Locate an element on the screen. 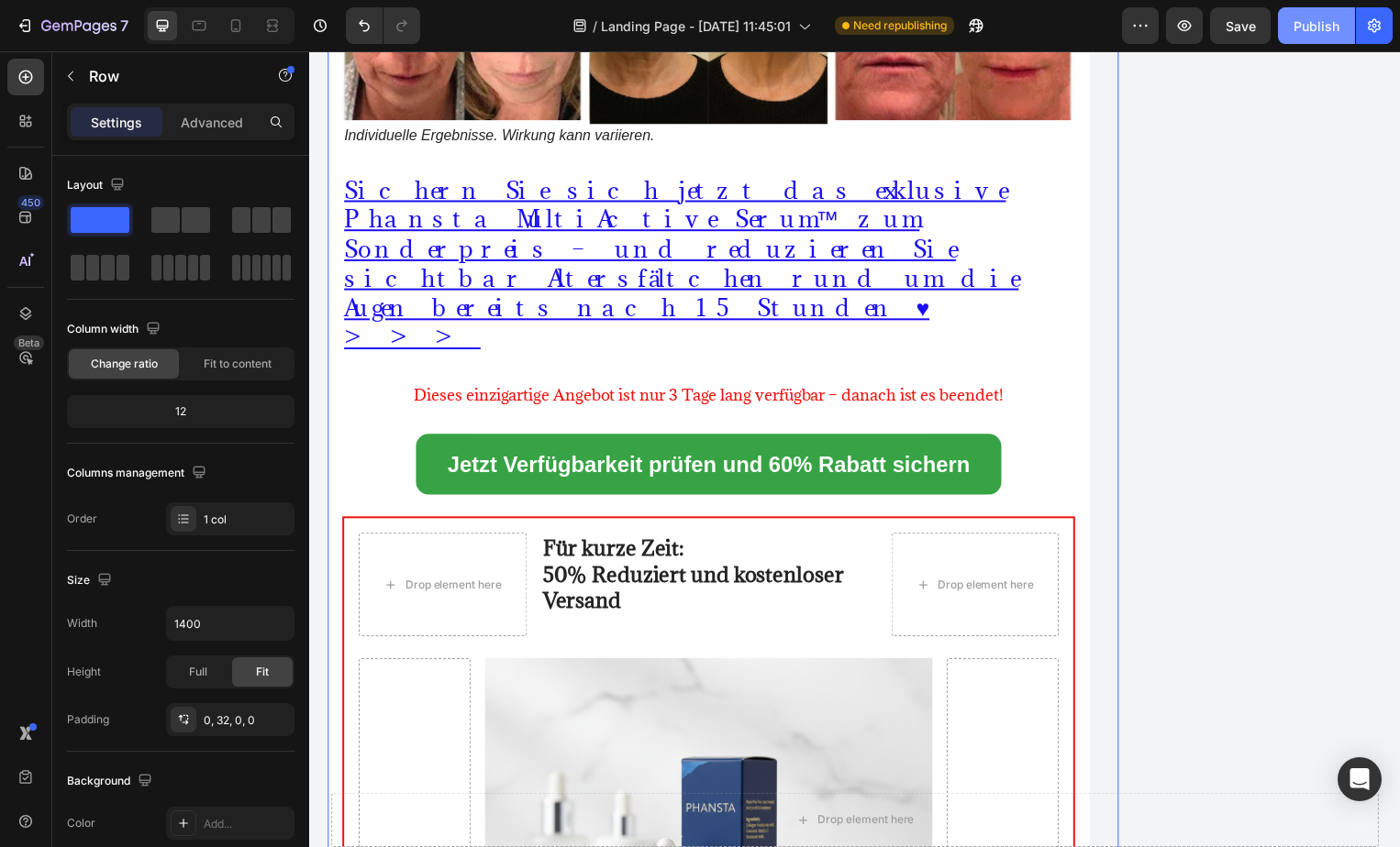  div: Add... is located at coordinates (247, 824).